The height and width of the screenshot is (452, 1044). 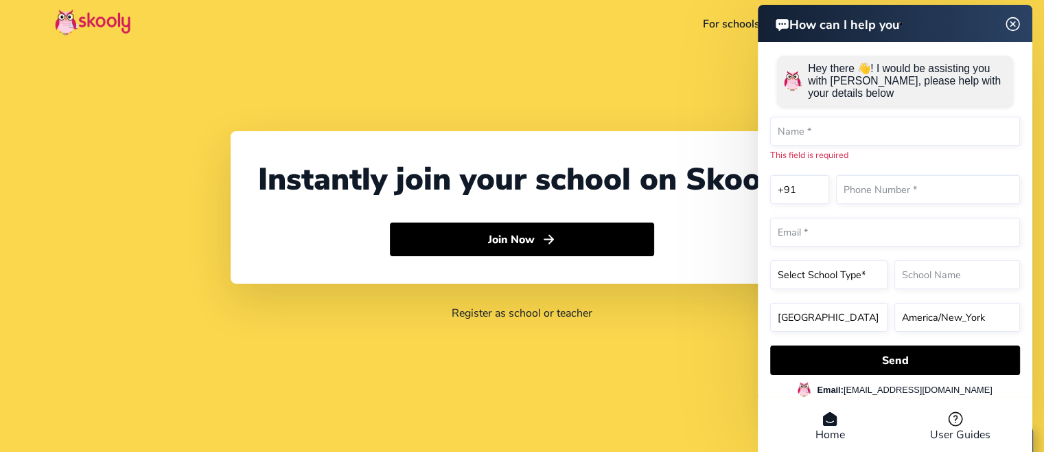 I want to click on button: Join Nowarrow forward outline, so click(x=522, y=240).